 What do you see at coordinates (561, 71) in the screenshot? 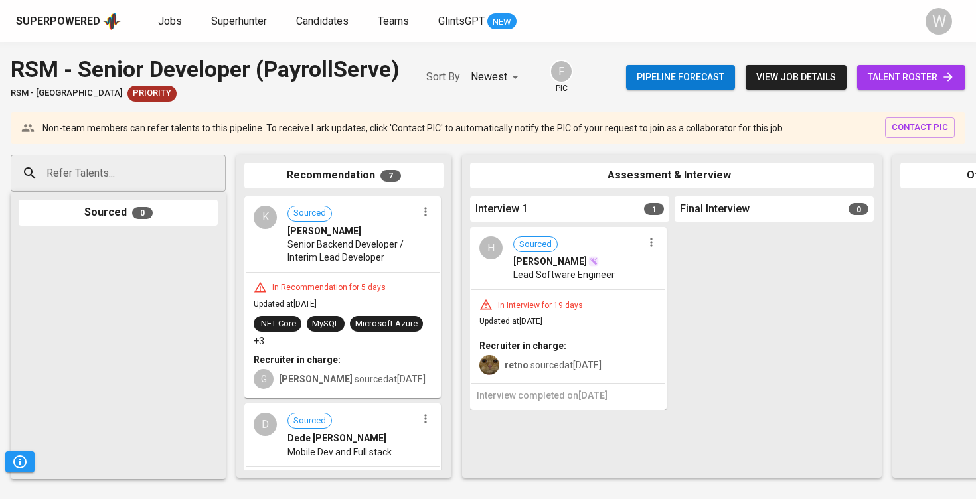
I see `div: F` at bounding box center [561, 71].